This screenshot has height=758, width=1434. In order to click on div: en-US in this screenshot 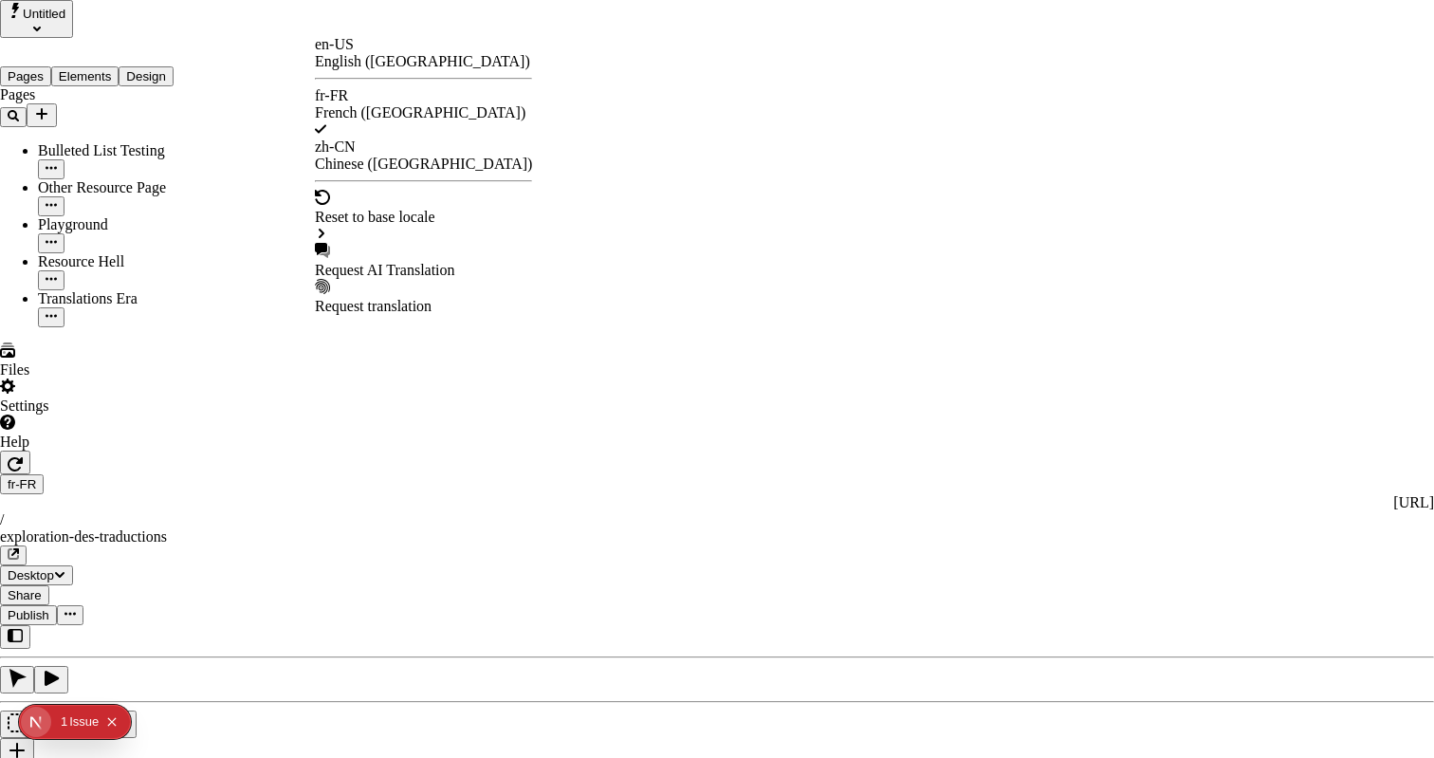, I will do `click(423, 45)`.